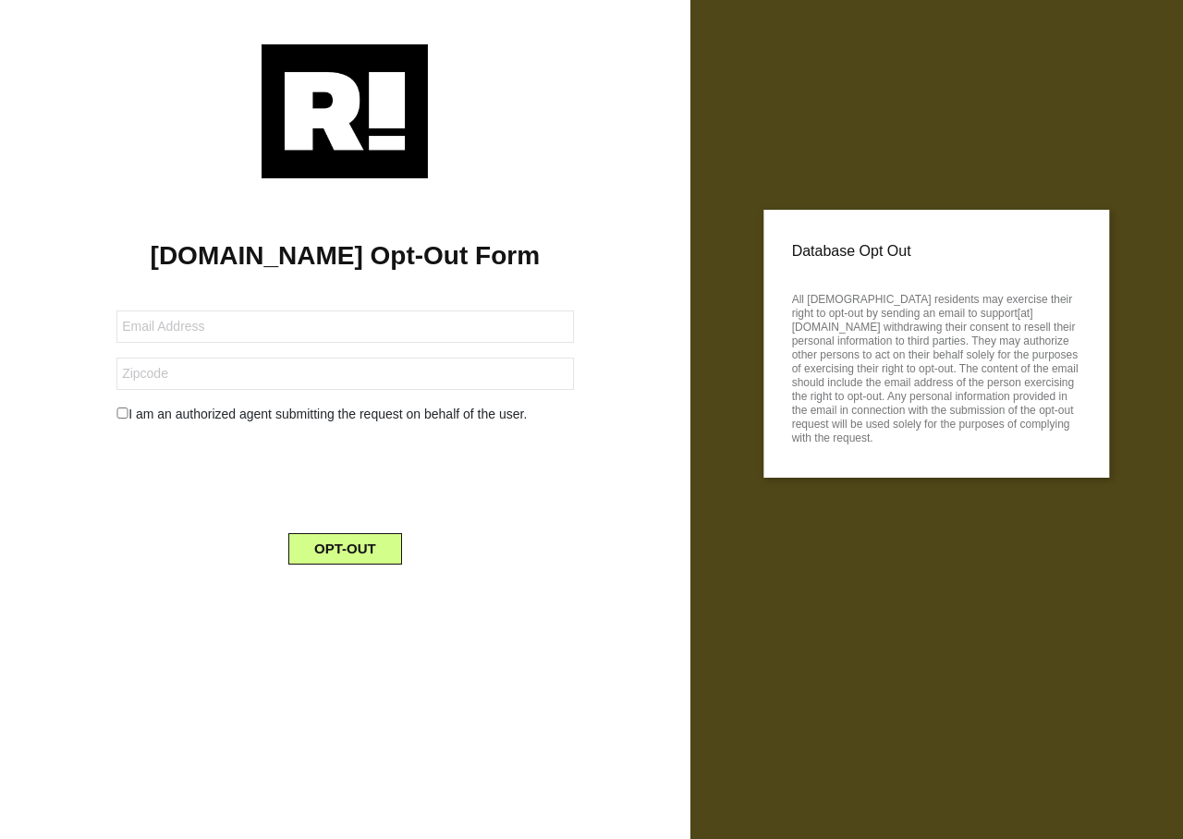 This screenshot has height=839, width=1183. I want to click on button: OPT-OUT, so click(345, 549).